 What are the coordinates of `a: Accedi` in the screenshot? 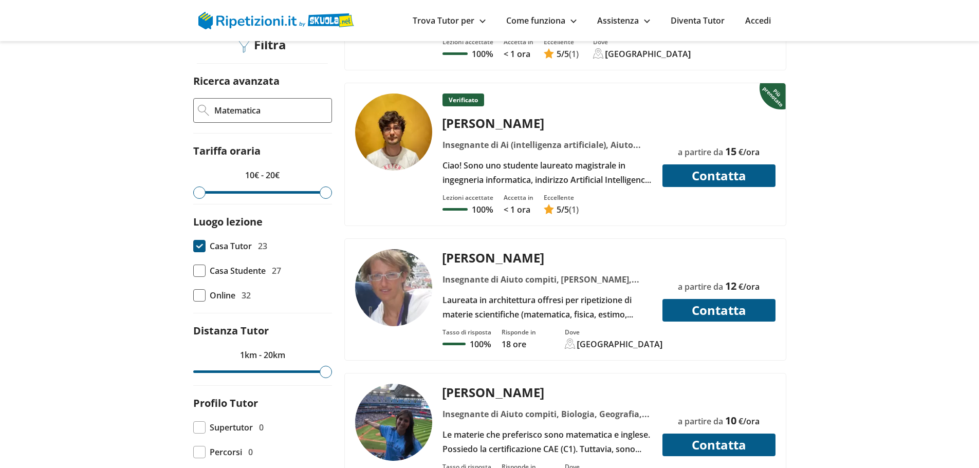 It's located at (758, 21).